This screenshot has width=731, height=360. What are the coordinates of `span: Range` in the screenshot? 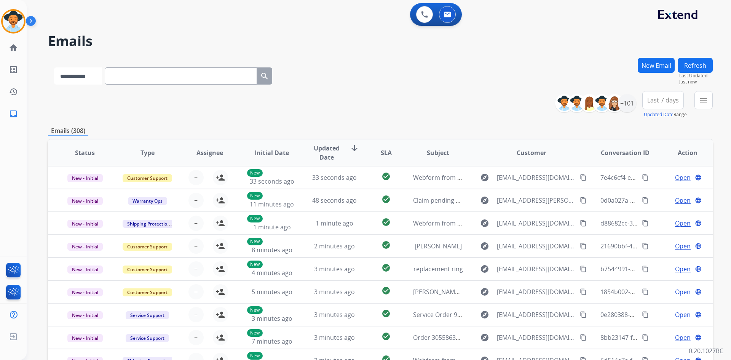 It's located at (665, 114).